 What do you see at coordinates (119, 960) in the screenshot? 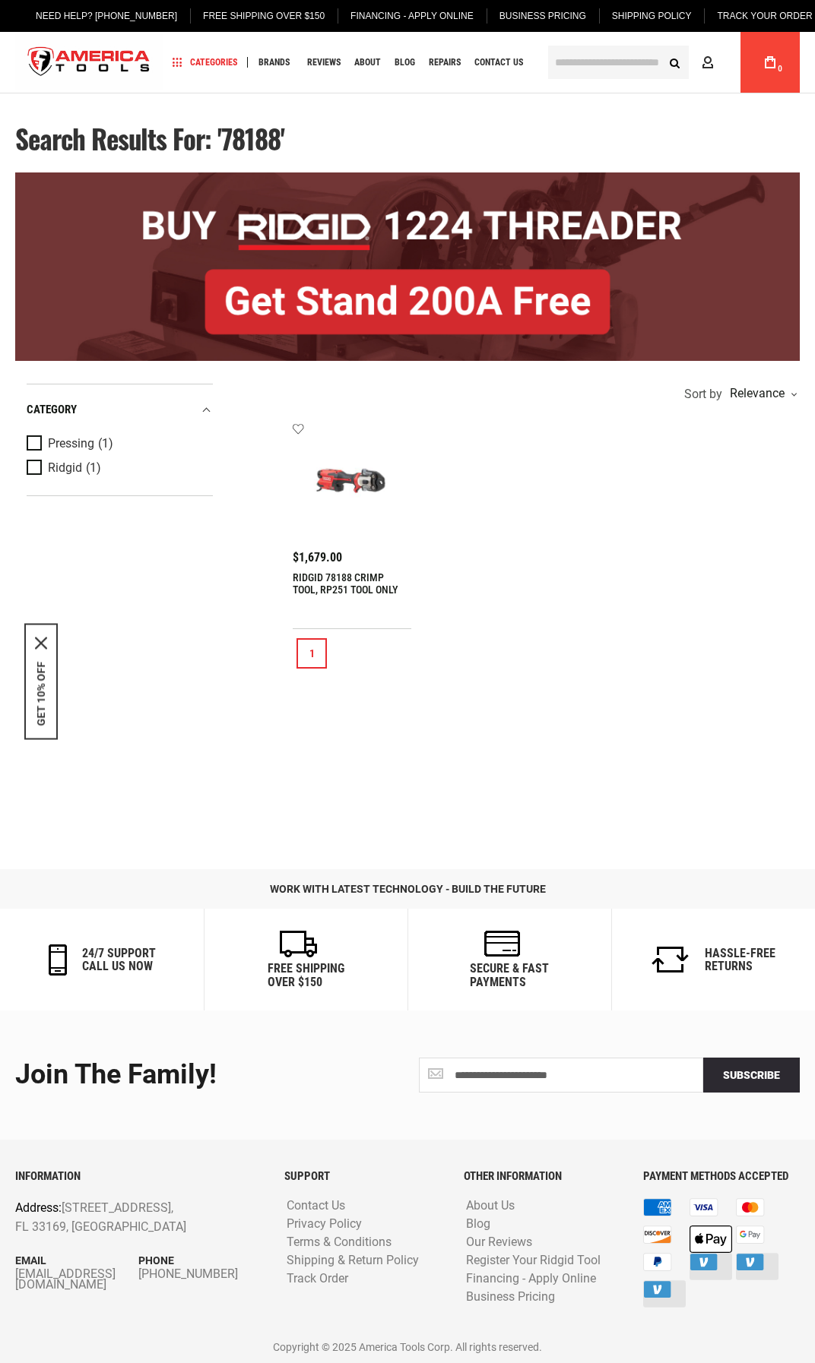
I see `h6: 24/7 support call us now` at bounding box center [119, 960].